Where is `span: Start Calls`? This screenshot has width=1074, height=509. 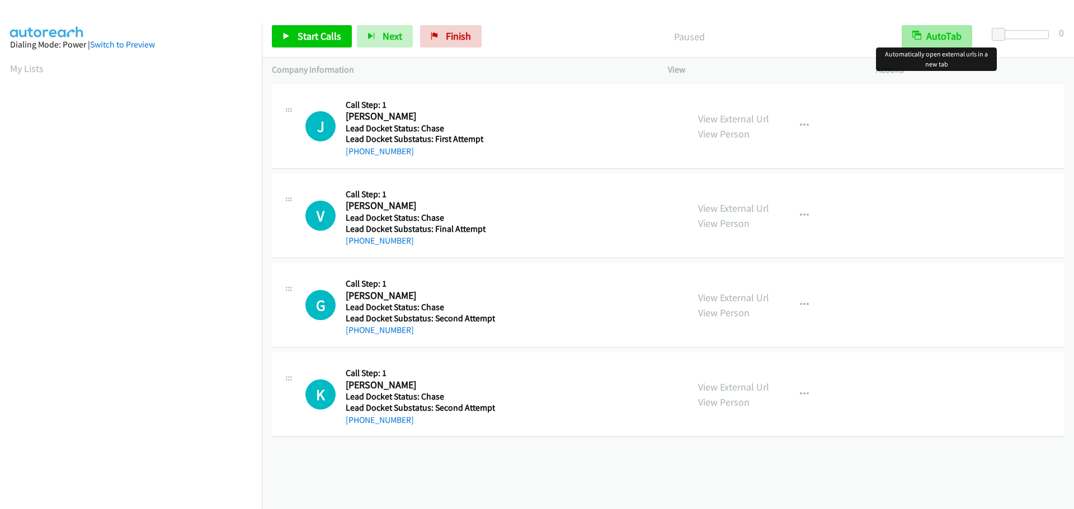
span: Start Calls is located at coordinates (319, 36).